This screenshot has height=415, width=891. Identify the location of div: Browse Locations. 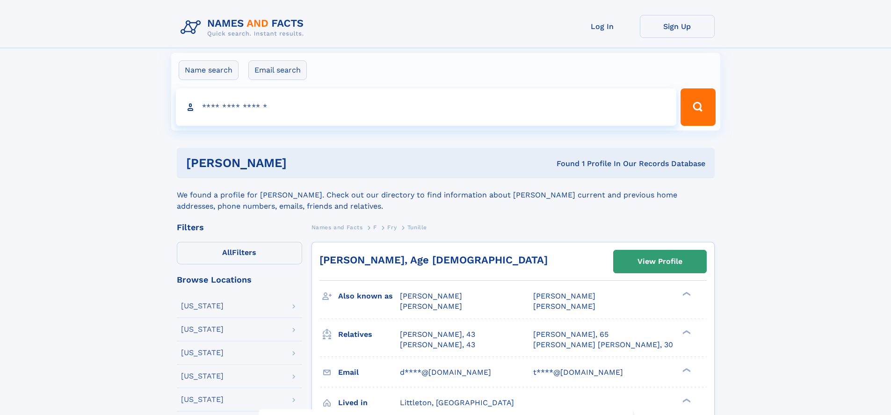
(239, 280).